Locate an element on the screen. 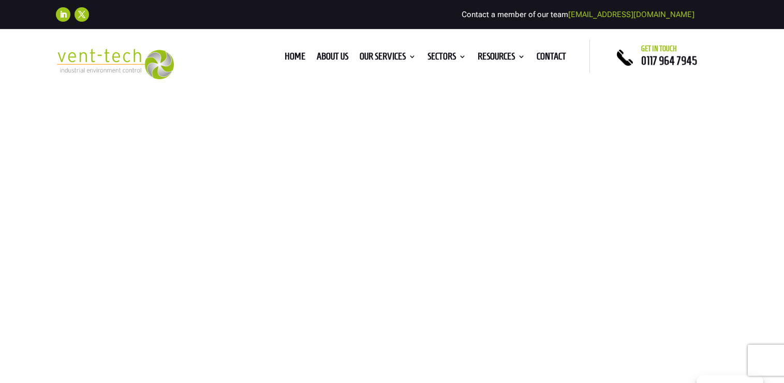 This screenshot has width=784, height=383. span: 0117 964 7945 is located at coordinates (670, 61).